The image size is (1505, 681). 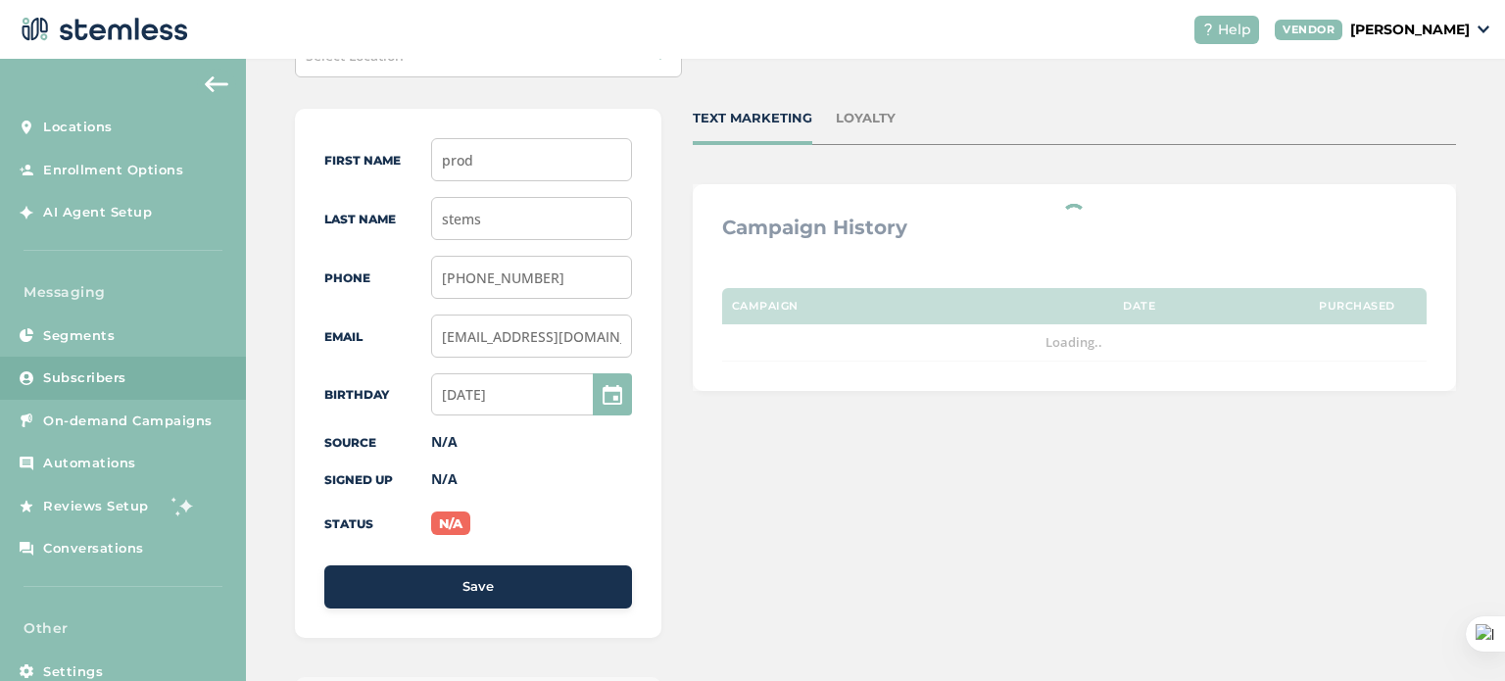 What do you see at coordinates (97, 213) in the screenshot?
I see `span: AI Agent Setup` at bounding box center [97, 213].